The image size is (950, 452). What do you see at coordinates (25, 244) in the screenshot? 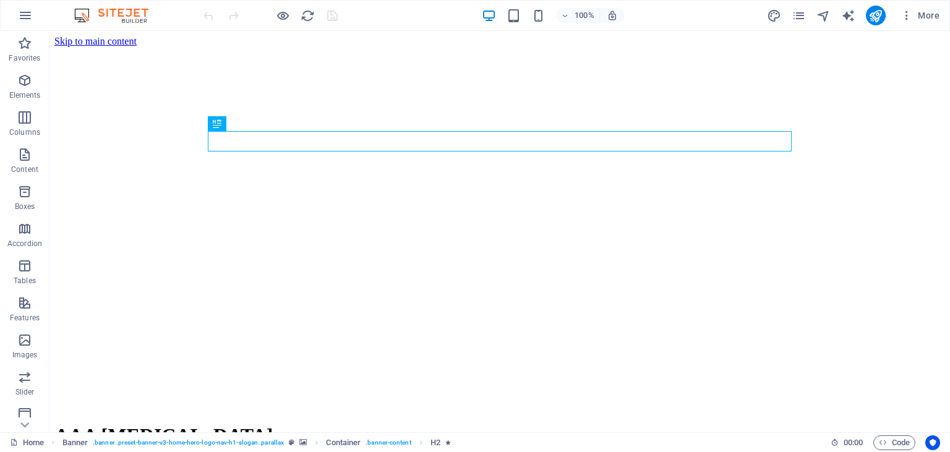
I see `p: Accordion` at bounding box center [25, 244].